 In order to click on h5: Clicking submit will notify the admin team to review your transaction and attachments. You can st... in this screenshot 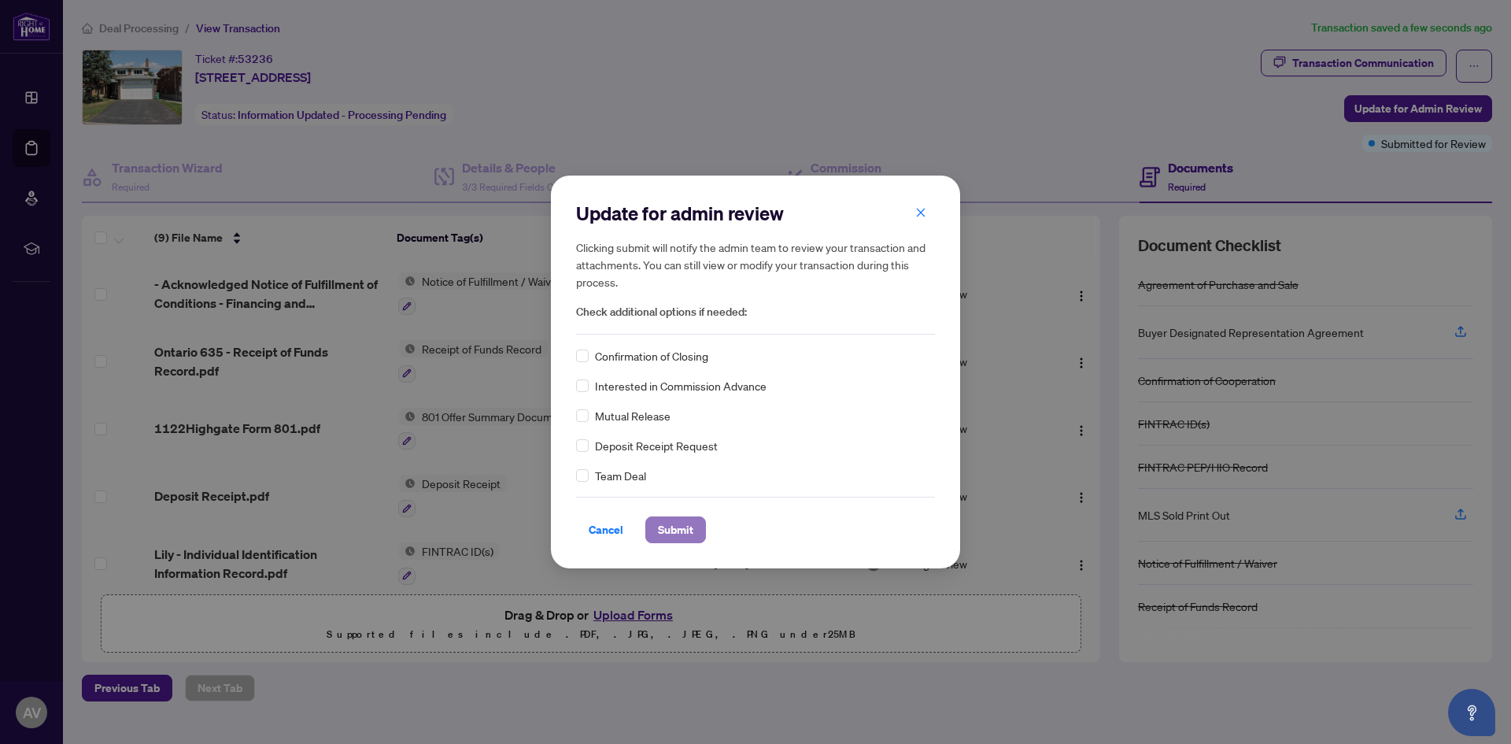, I will do `click(755, 264)`.